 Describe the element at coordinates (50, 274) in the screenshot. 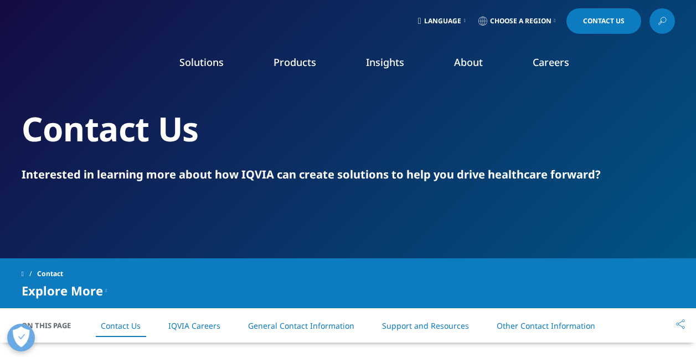

I see `span: Contact` at that location.